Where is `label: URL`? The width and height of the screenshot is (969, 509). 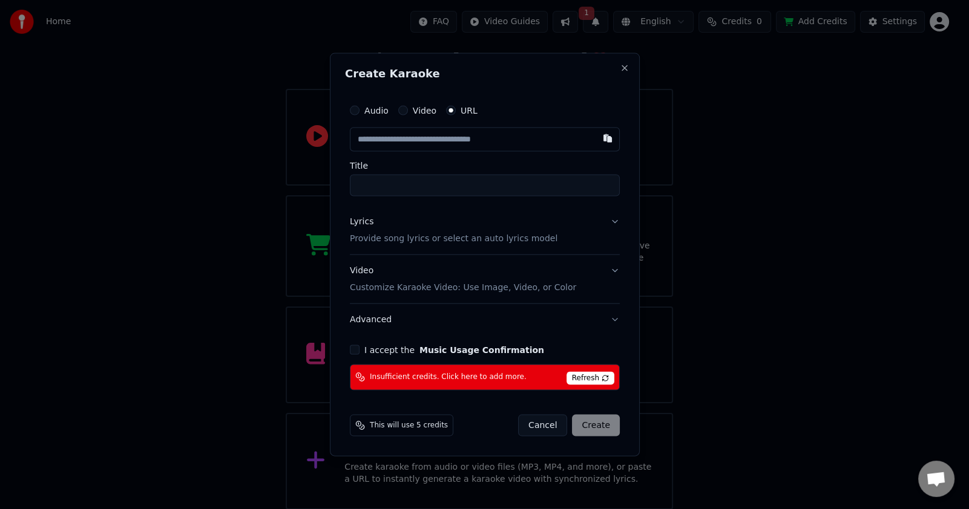 label: URL is located at coordinates (469, 111).